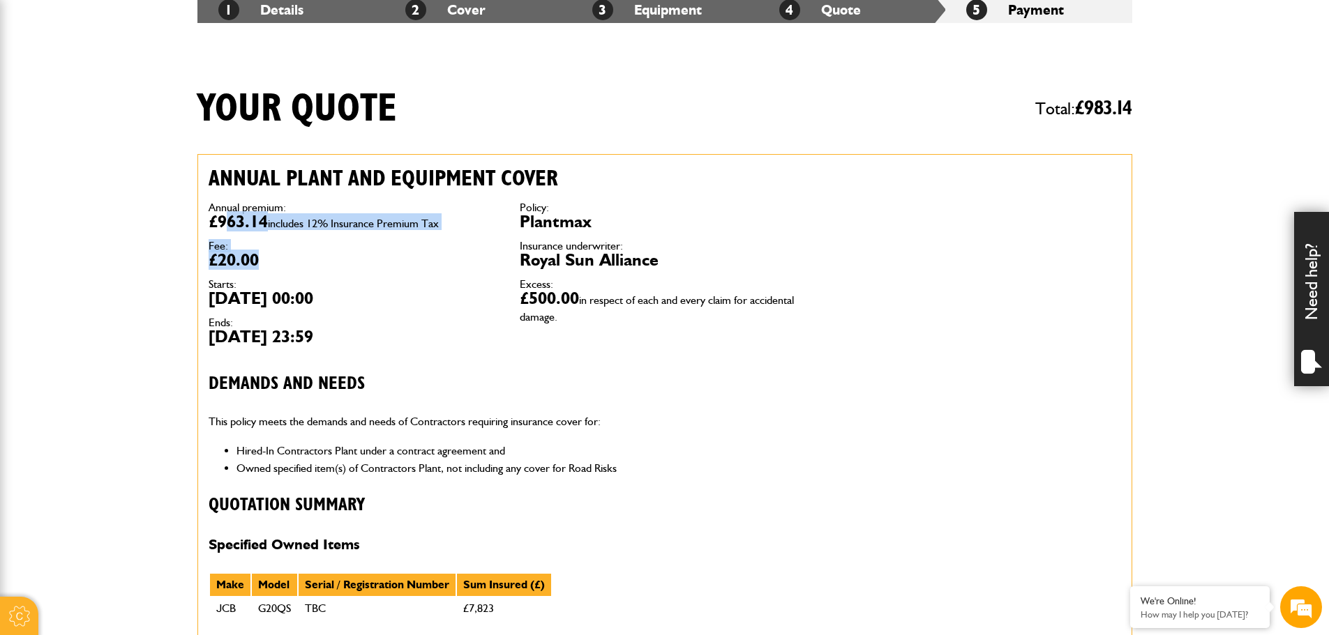 Image resolution: width=1329 pixels, height=635 pixels. I want to click on dt: Insurance underwriter:, so click(665, 246).